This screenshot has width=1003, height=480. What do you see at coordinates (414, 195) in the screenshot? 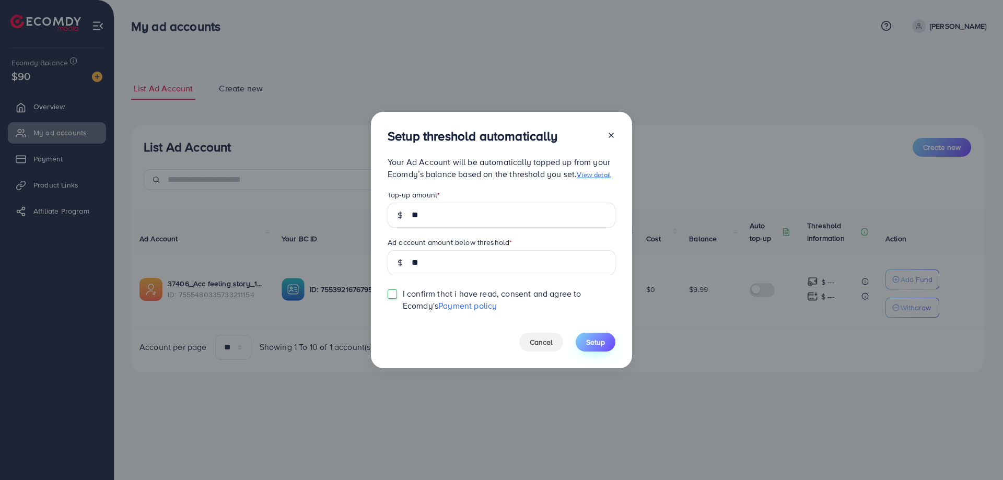
I see `label: Top-up amount` at bounding box center [414, 195].